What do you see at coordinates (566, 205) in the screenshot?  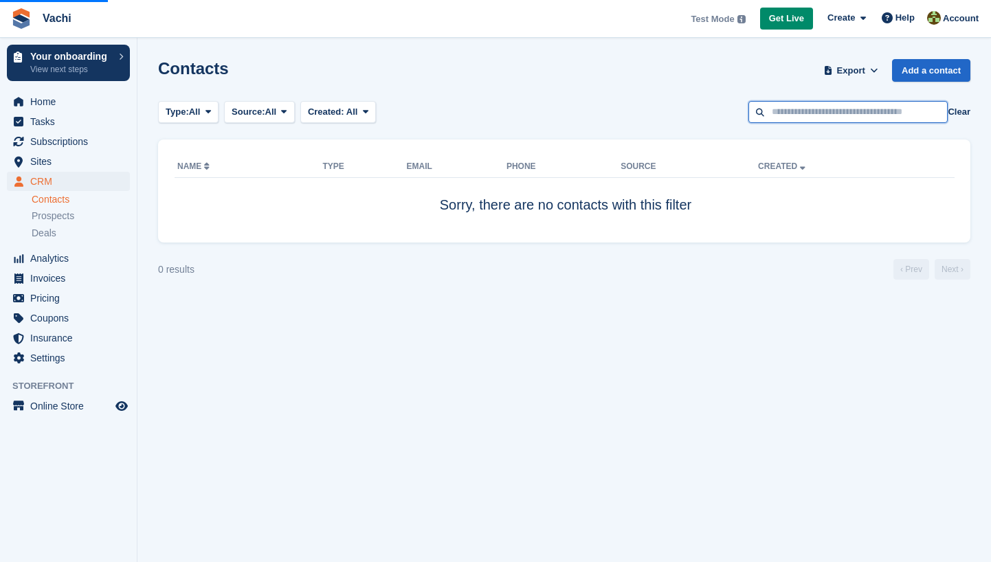 I see `span: Sorry, there are no contacts with this filter` at bounding box center [566, 205].